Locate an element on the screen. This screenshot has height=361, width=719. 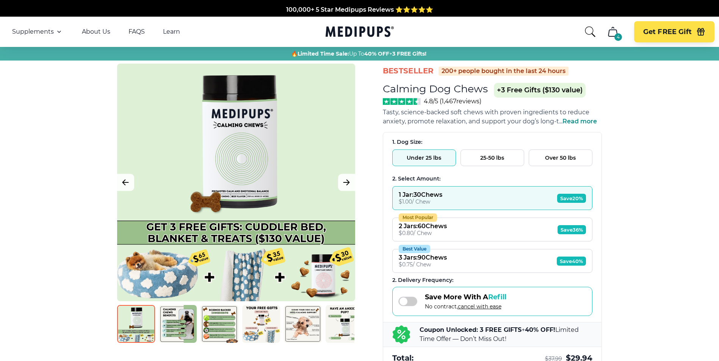
span: BestSeller is located at coordinates (408, 71).